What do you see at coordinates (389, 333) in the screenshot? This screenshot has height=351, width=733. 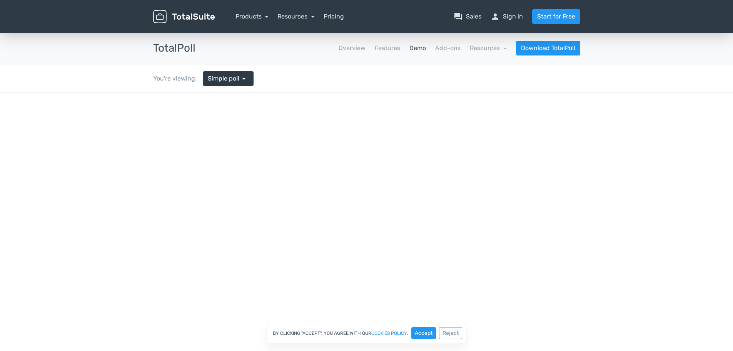 I see `a: cookies policy` at bounding box center [389, 333].